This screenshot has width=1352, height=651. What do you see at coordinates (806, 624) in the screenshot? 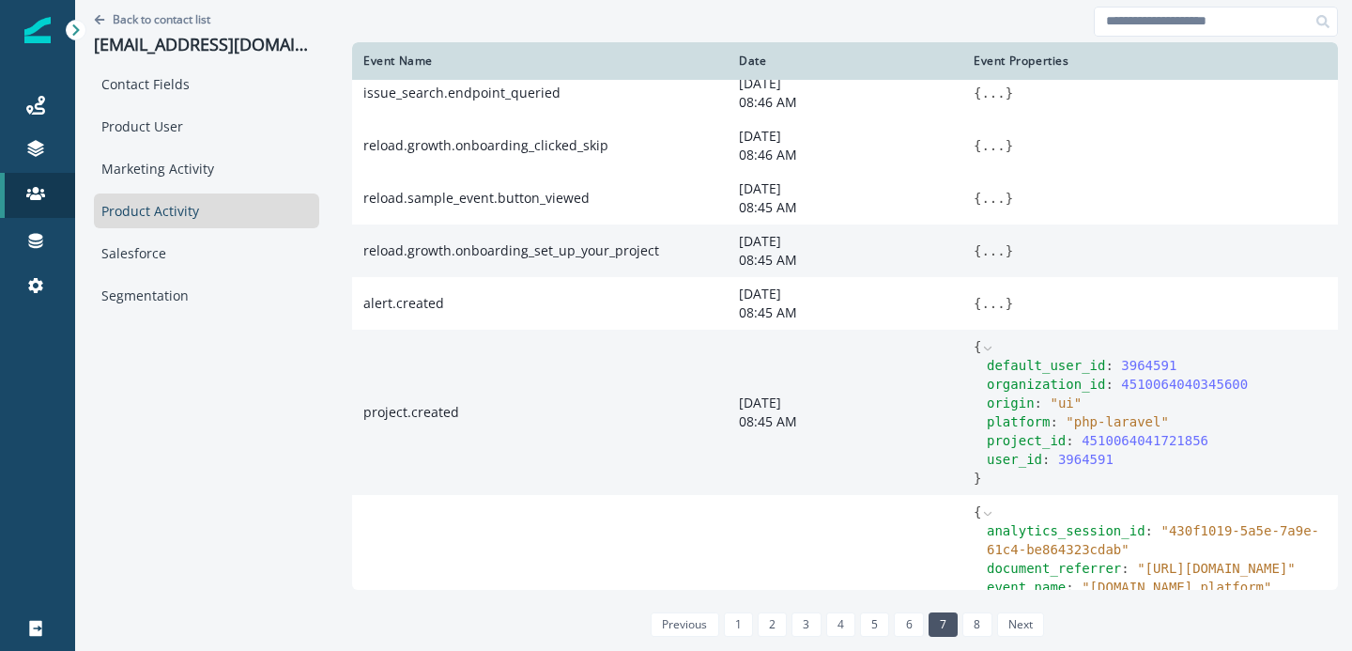
I see `a: Page 3` at bounding box center [806, 624].